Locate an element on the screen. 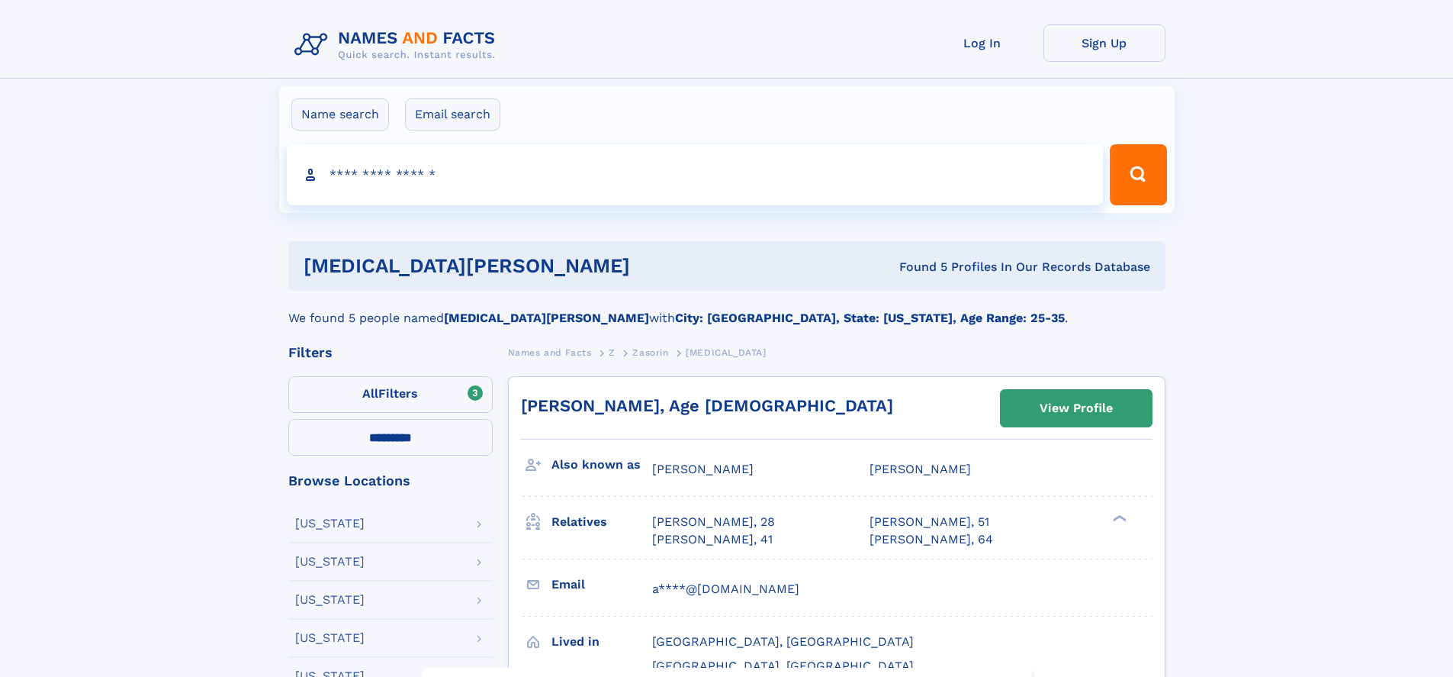  a: Zasorin is located at coordinates (650, 352).